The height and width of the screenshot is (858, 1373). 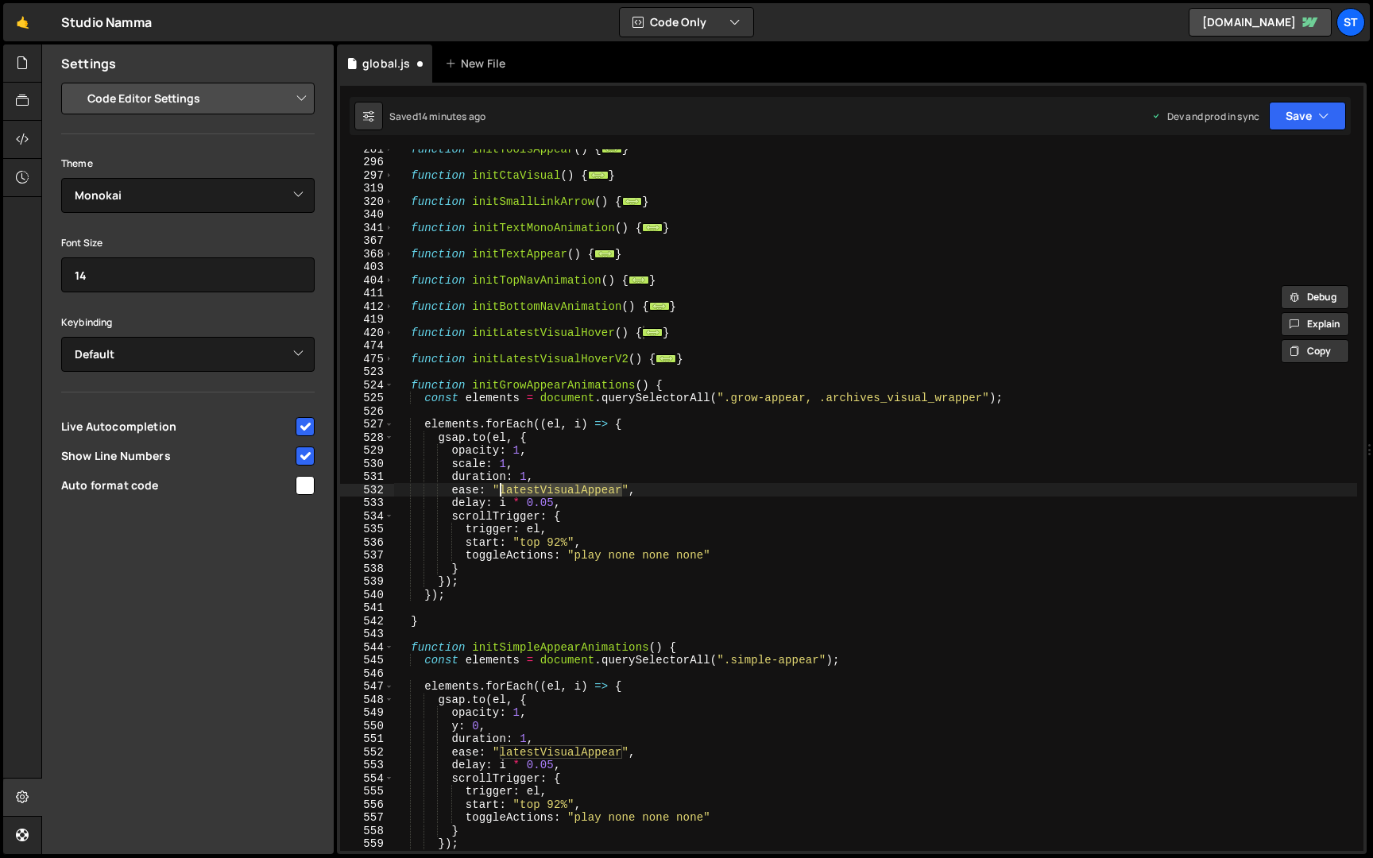 I want to click on div: Dev and prod in sync, so click(x=1206, y=116).